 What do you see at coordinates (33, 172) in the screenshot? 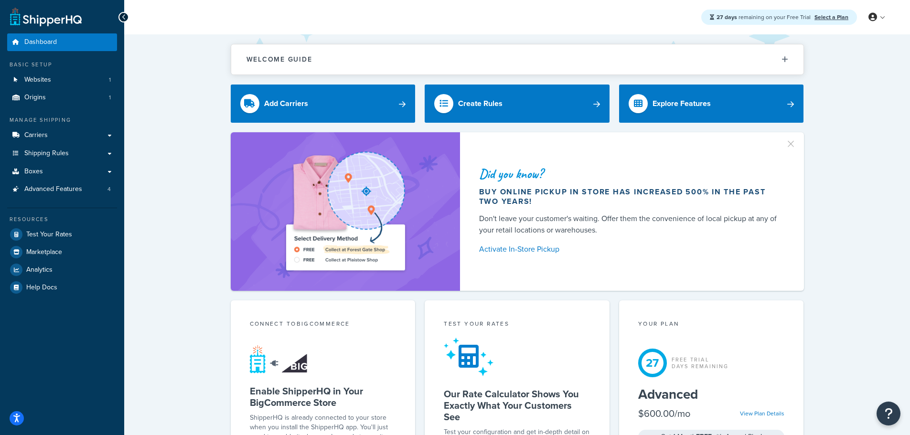
I see `span: Boxes` at bounding box center [33, 172].